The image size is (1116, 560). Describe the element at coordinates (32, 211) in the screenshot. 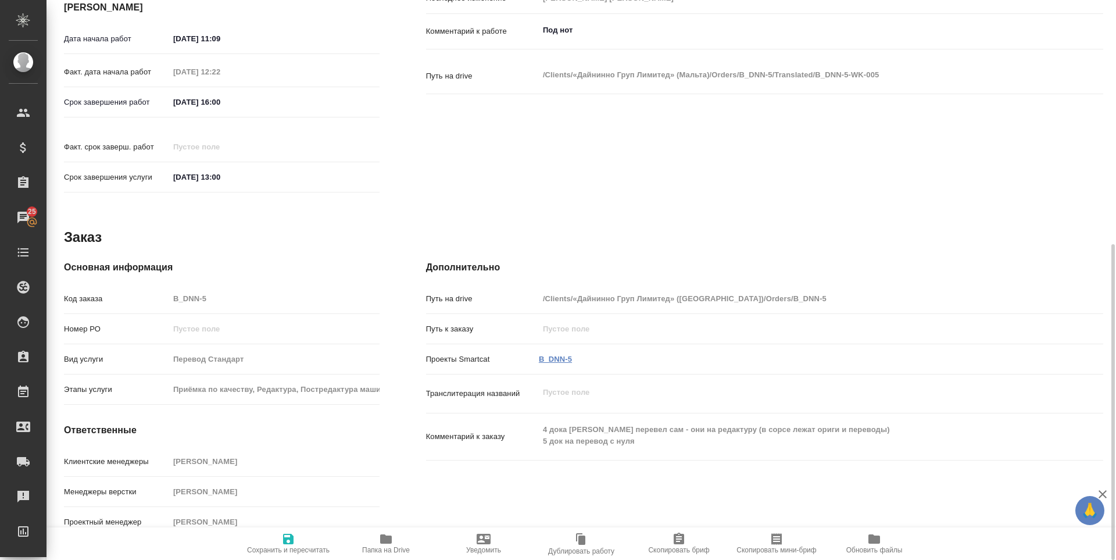

I see `span: 25` at that location.